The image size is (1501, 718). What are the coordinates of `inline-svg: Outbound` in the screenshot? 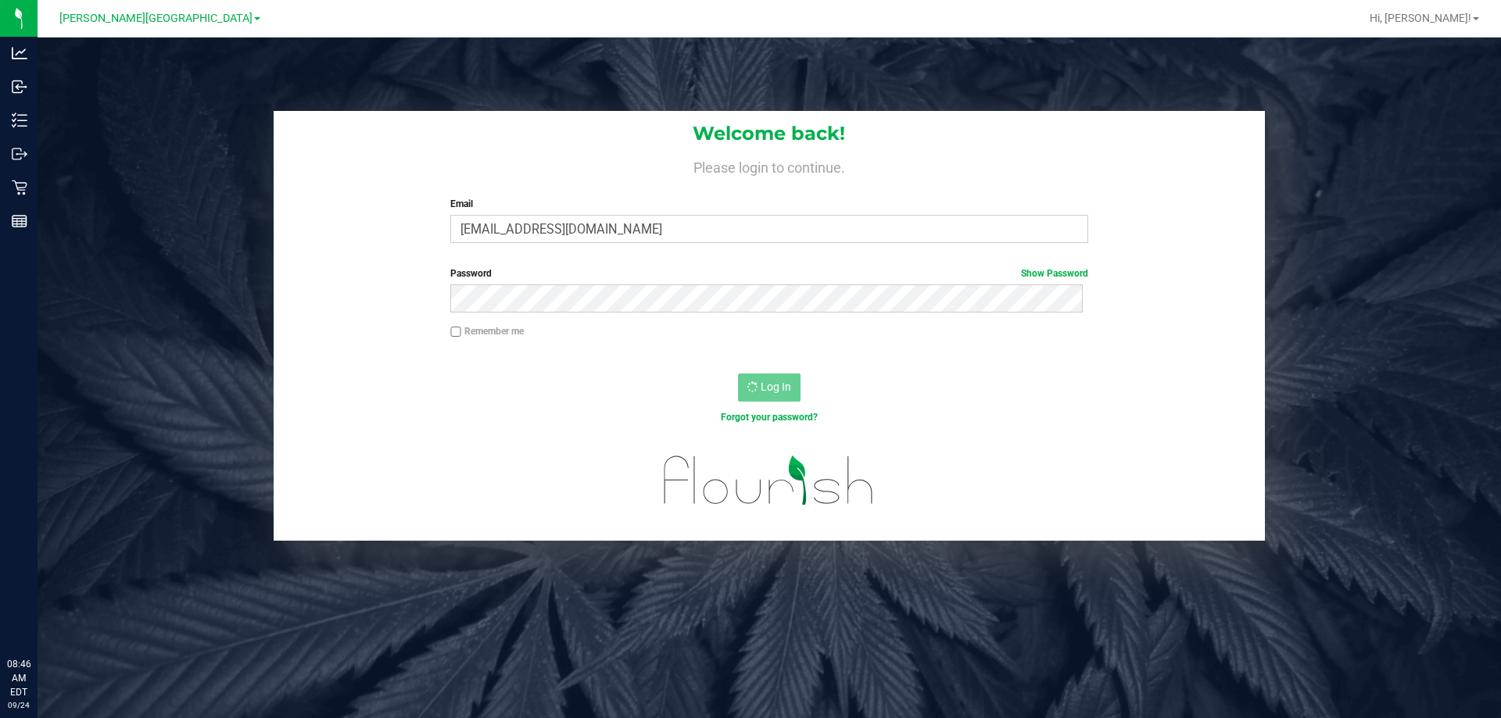 It's located at (20, 154).